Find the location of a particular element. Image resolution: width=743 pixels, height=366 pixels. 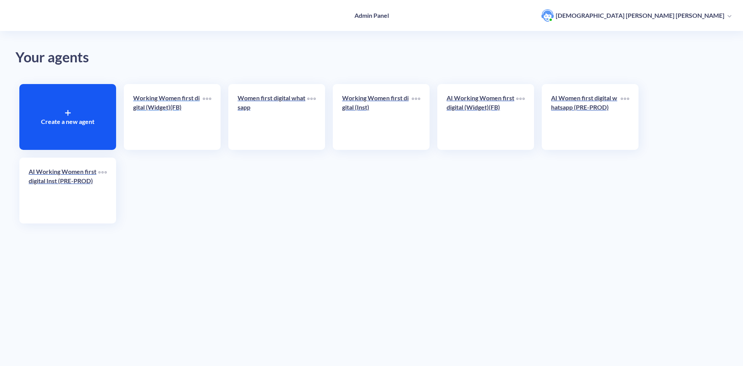

a: Working Women first digital (Inst) is located at coordinates (377, 117).